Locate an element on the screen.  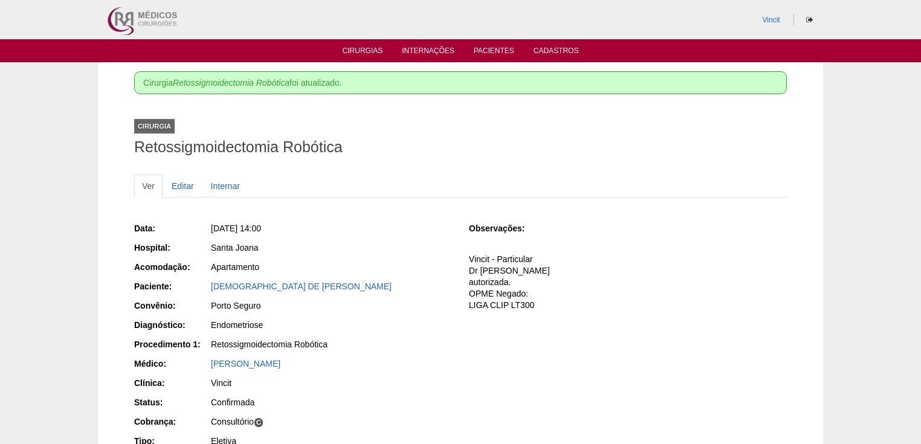
a: Pacientes is located at coordinates (494, 53).